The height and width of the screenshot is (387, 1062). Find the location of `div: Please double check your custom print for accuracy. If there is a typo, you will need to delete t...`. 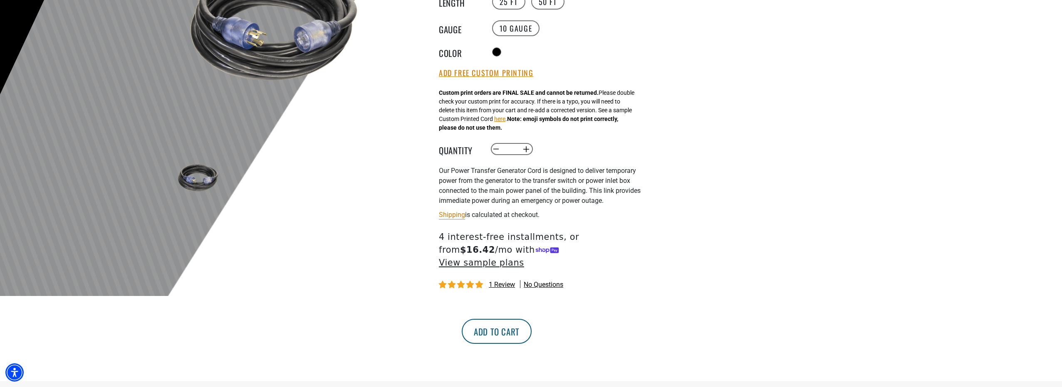

div: Please double check your custom print for accuracy. If there is a typo, you will need to delete t... is located at coordinates (537, 110).